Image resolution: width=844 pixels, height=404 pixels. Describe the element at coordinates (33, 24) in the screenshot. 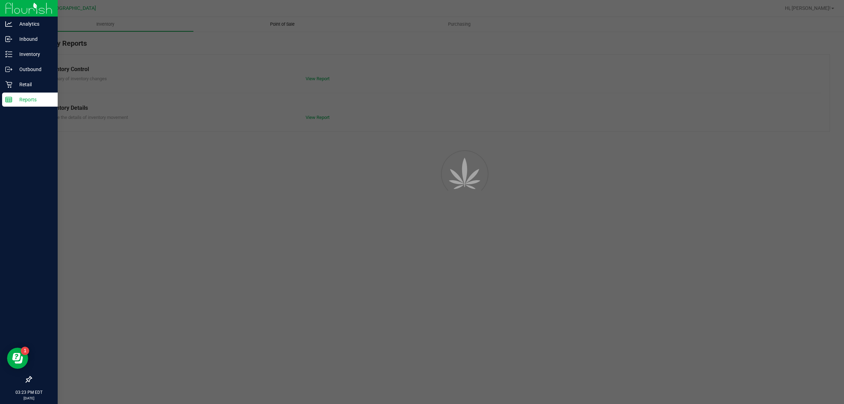

I see `p: Analytics` at that location.